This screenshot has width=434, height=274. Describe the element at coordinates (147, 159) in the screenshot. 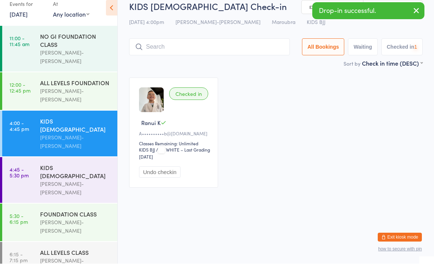

I see `div: KIDS BJJ` at that location.